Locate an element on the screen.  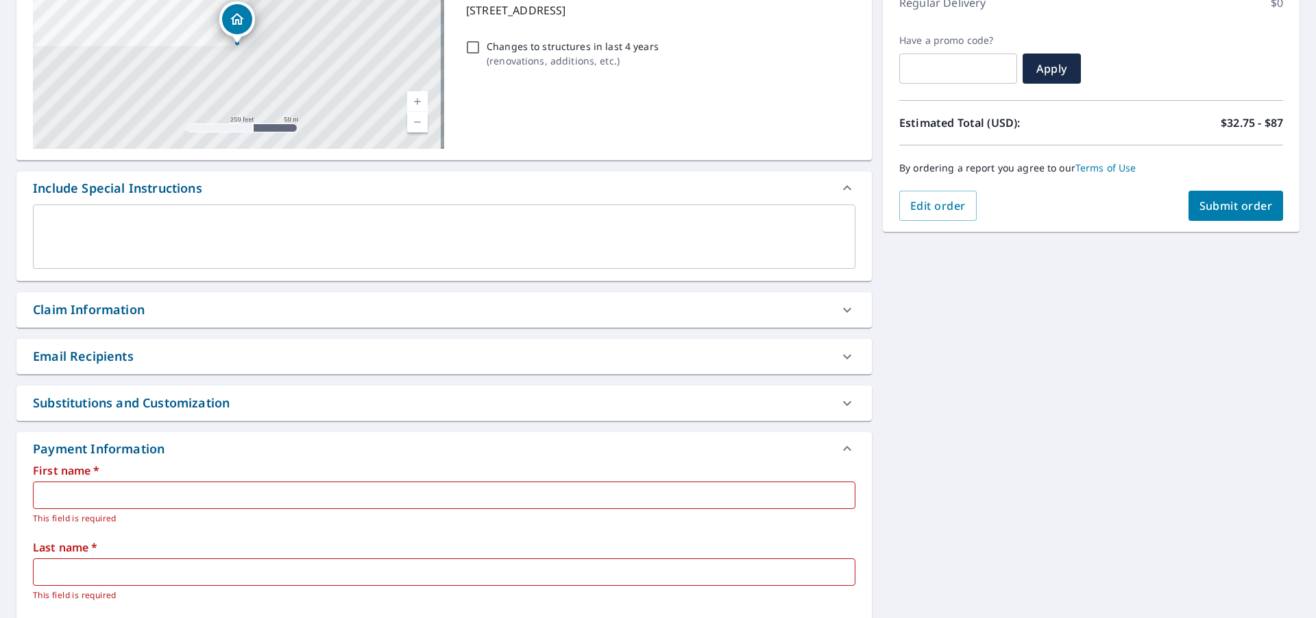
label: Last name is located at coordinates (444, 547).